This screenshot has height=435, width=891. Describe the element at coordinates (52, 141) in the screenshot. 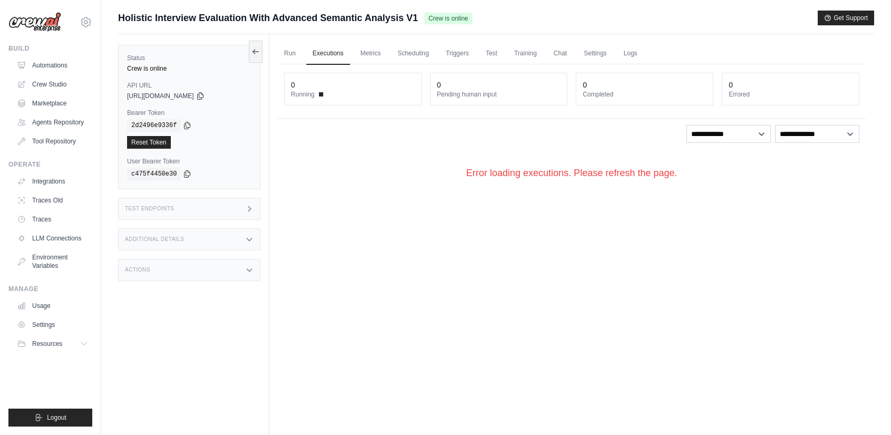

I see `a: Tool Repository` at that location.